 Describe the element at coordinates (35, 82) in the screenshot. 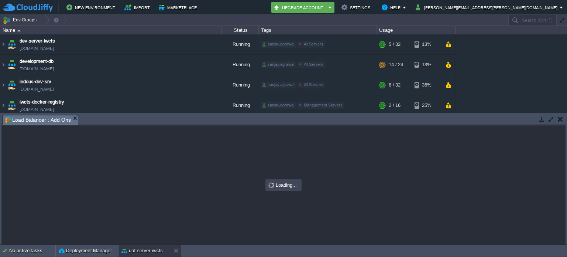

I see `span: indous-dev-srv` at that location.